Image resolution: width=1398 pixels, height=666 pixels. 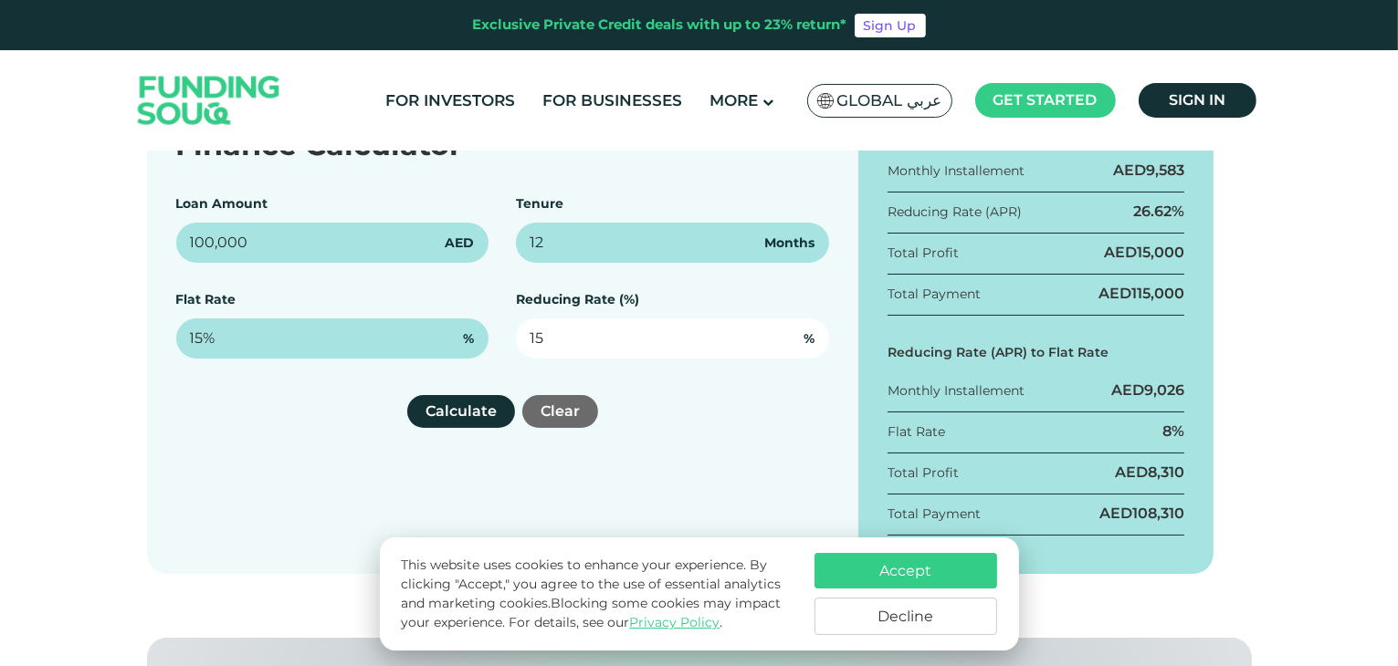 I want to click on div: Reducing Rate (APR) to Flat Rate, so click(x=1036, y=352).